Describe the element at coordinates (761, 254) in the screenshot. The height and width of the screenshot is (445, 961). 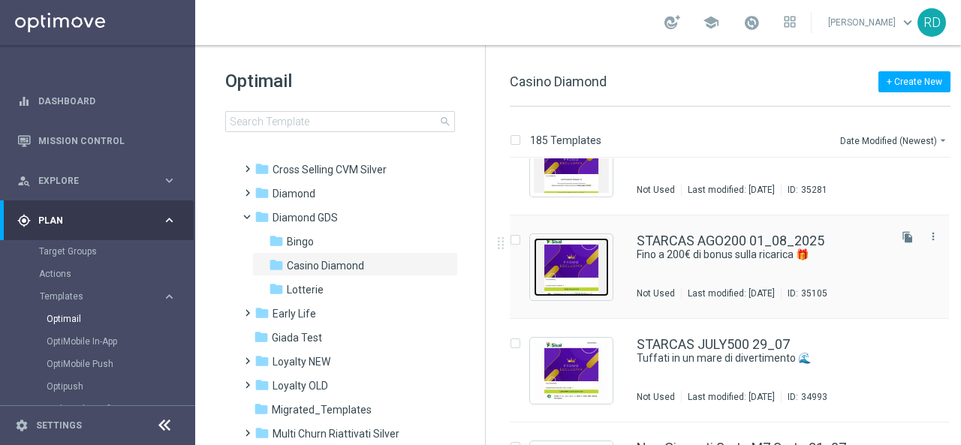
I see `div: Fino a 200€ di bonus sulla ricarica 🎁` at that location.